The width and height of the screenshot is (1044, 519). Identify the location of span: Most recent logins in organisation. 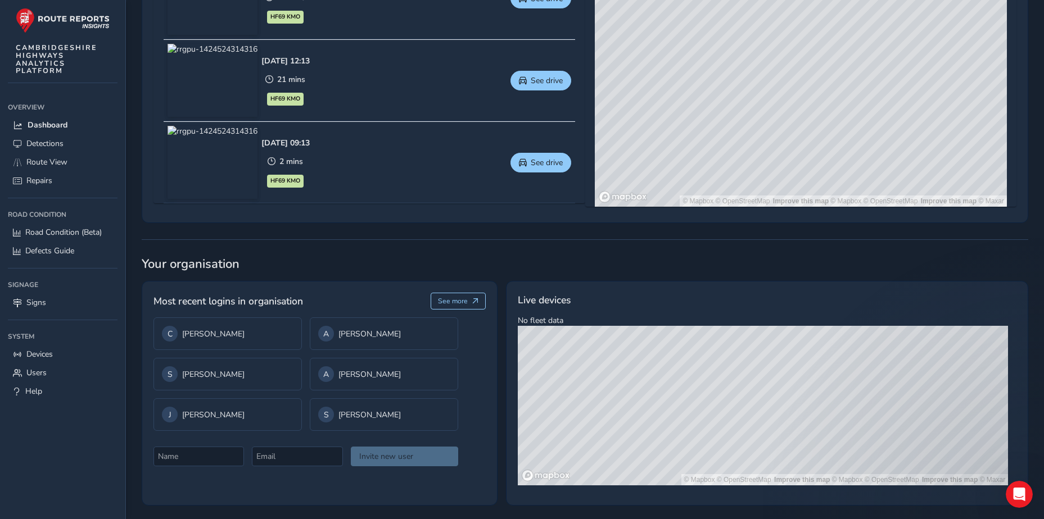
(228, 301).